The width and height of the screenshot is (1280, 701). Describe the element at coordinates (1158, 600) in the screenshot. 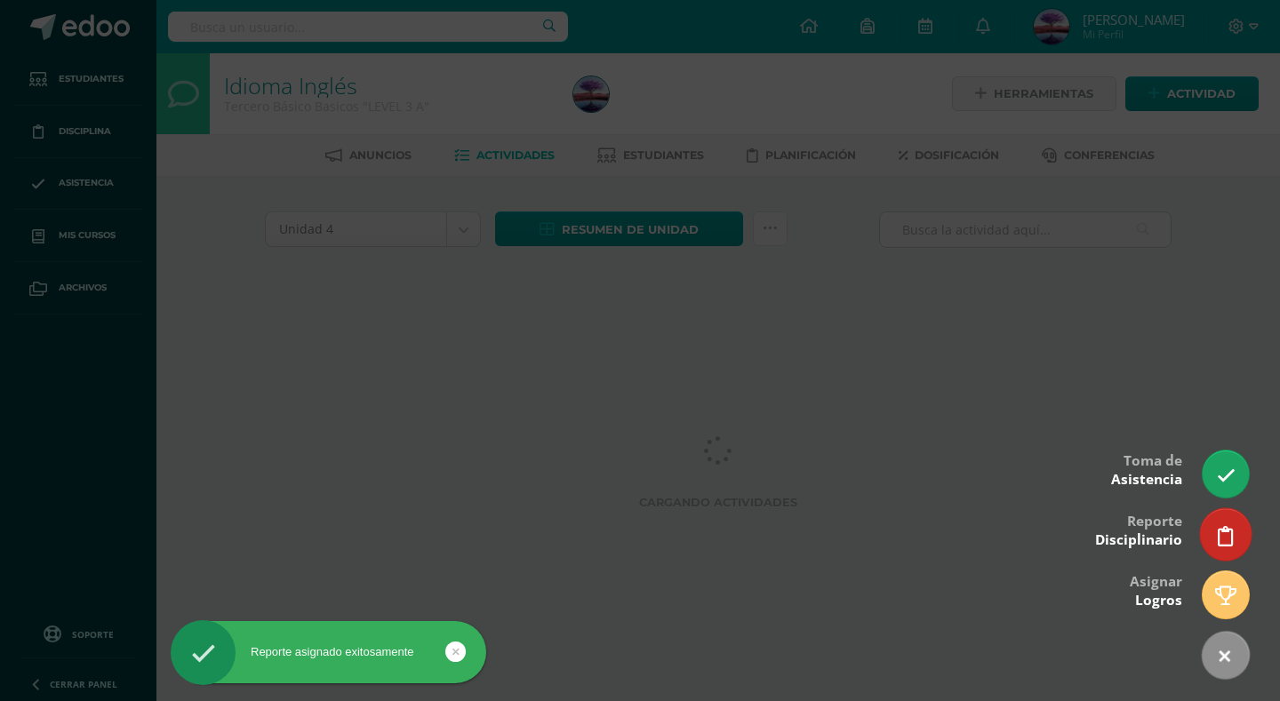

I see `span: Logros` at that location.